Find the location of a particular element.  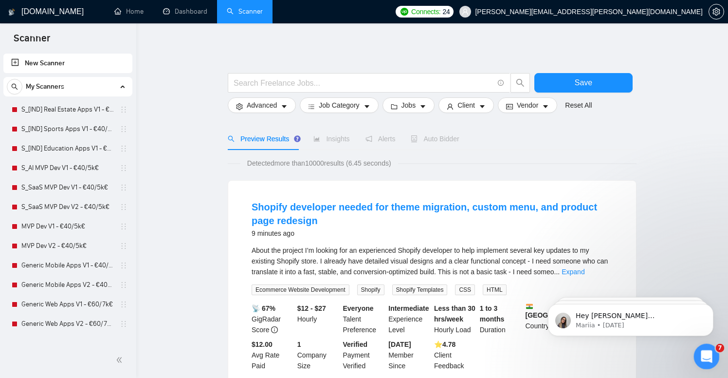

p: Message from Mariia, sent 1w ago is located at coordinates (105, 42).